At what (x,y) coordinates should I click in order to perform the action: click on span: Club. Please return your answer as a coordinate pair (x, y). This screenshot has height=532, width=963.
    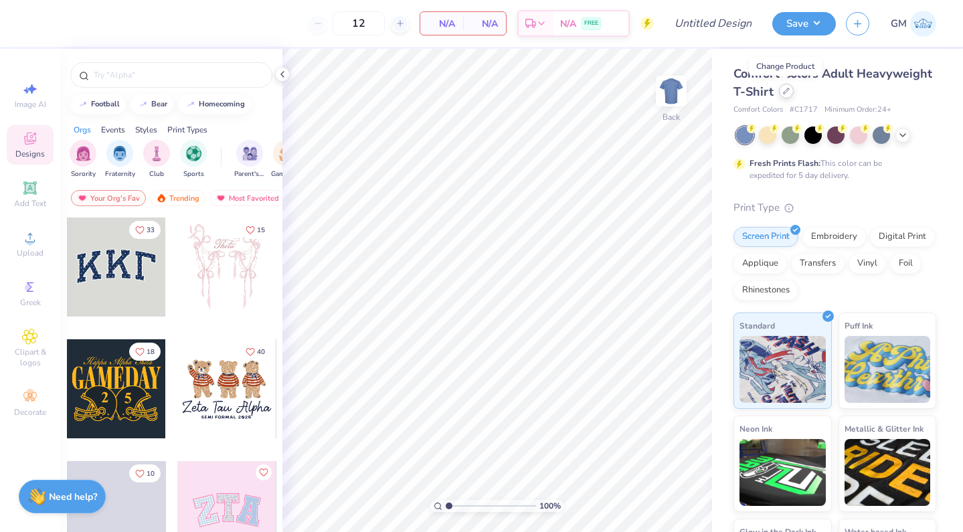
    Looking at the image, I should click on (157, 174).